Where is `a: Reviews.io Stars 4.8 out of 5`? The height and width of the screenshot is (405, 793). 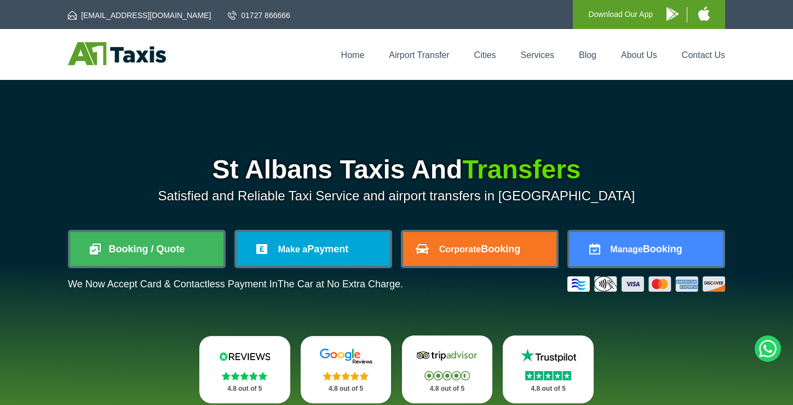
a: Reviews.io Stars 4.8 out of 5 is located at coordinates (245, 369).